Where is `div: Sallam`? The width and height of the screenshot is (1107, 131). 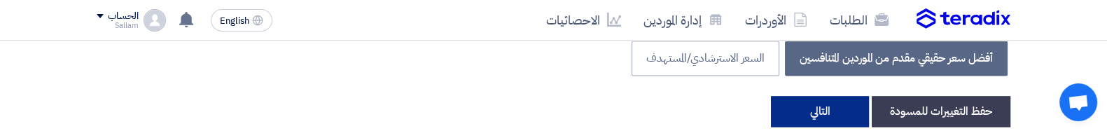 div: Sallam is located at coordinates (117, 25).